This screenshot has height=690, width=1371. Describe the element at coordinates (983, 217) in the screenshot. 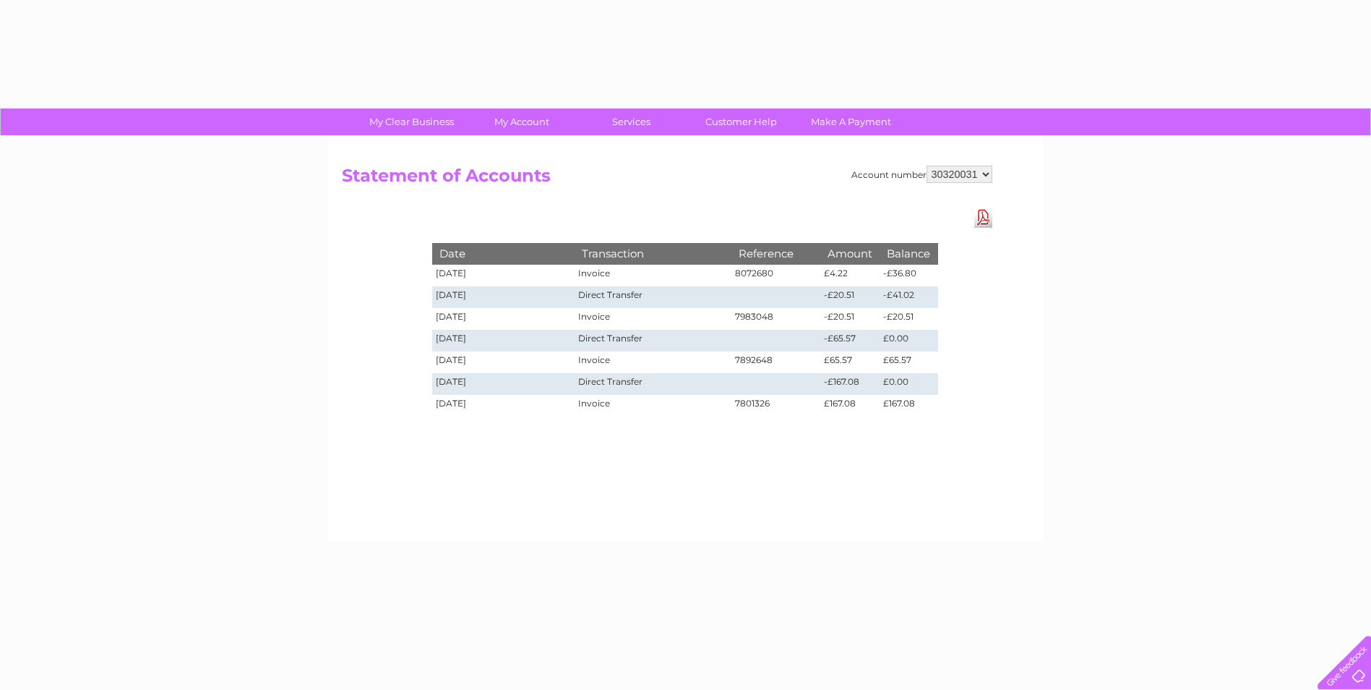

I see `a: Download Pdf` at that location.